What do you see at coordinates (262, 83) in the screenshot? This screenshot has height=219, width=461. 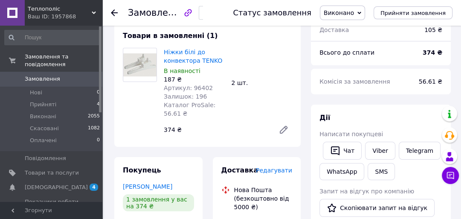 I see `div: 2 шт.` at bounding box center [262, 83].